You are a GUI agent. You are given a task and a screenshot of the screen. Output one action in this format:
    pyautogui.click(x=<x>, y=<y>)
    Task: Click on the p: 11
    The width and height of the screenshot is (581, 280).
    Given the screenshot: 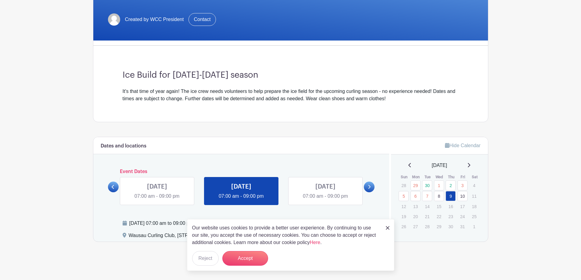 What is the action you would take?
    pyautogui.click(x=474, y=196)
    